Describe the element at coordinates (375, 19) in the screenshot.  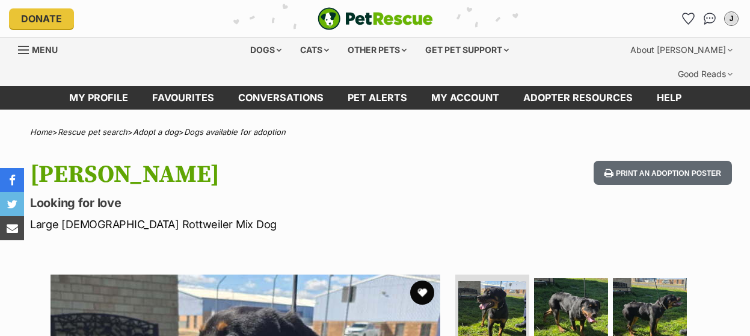
I see `img: logo-e224e6f780fb5917bec1dbf3a21bbac754714ae5b6737aabdf751b685950b380.svg` at that location.